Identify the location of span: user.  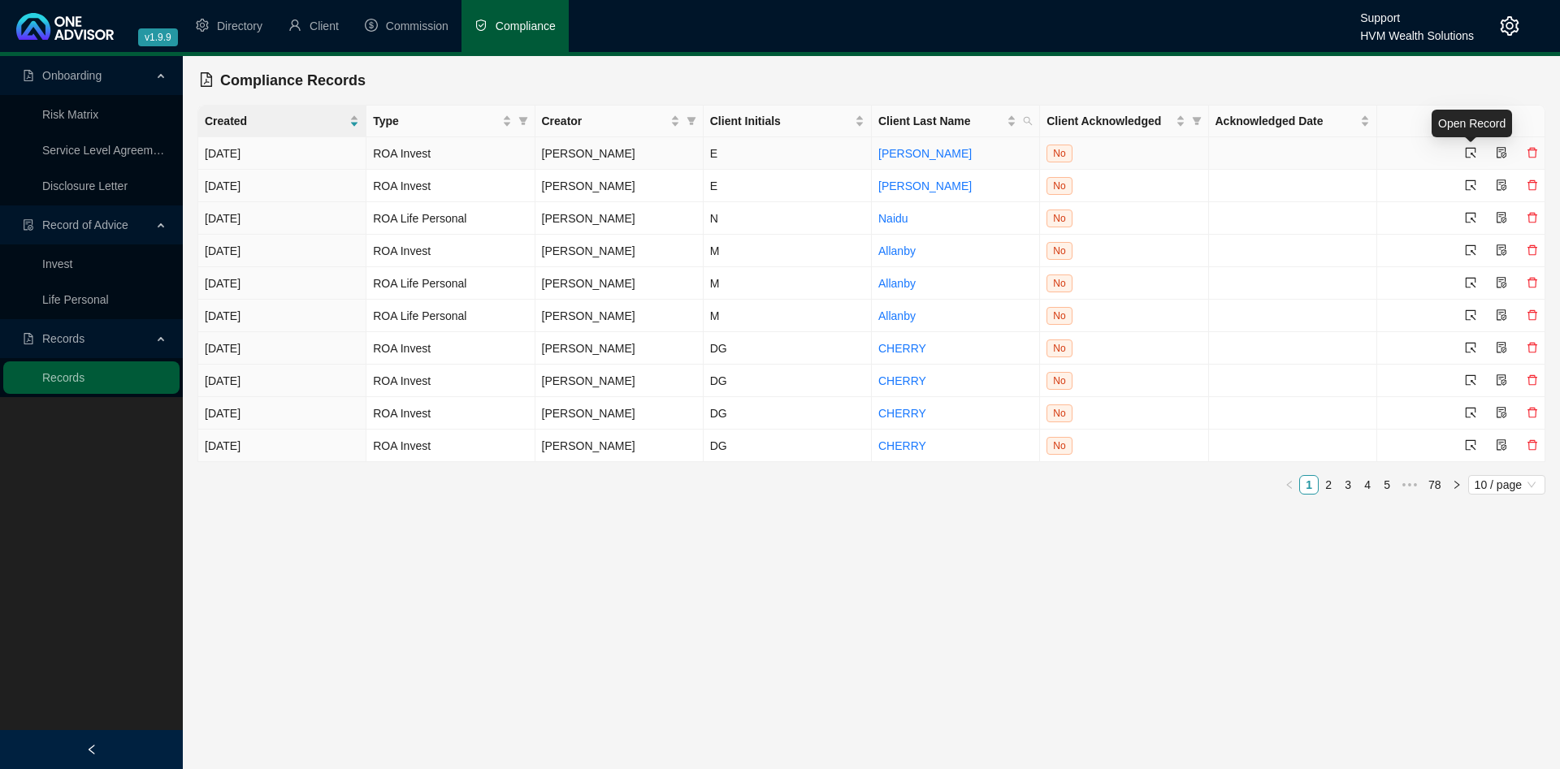
(295, 25).